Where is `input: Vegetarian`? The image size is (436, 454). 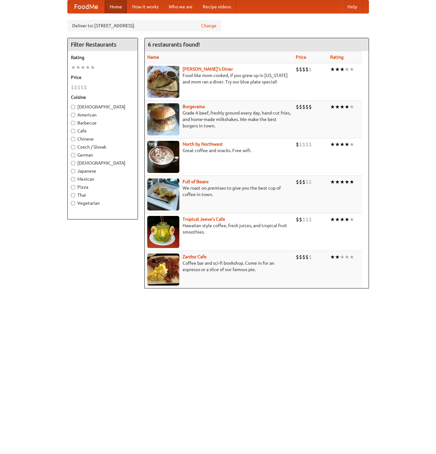
input: Vegetarian is located at coordinates (73, 203).